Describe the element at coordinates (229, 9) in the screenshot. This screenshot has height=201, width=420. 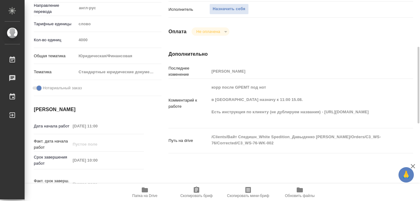
I see `span: Назначить себя` at that location.